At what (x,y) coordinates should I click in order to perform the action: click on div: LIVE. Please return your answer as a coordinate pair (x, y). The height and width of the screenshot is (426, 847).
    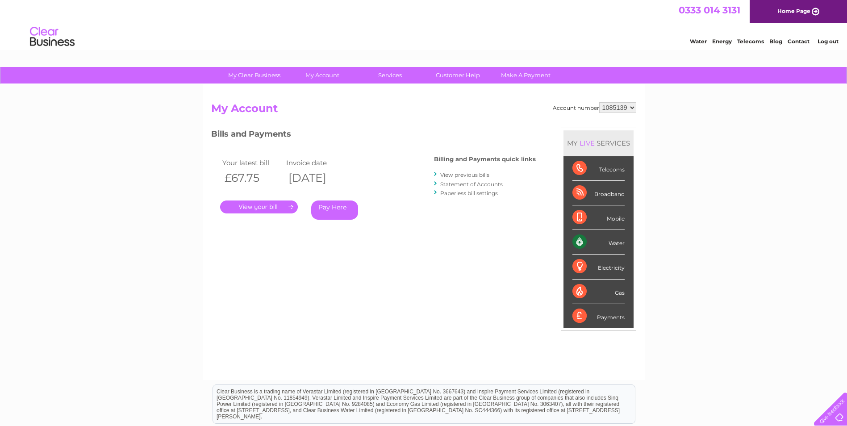
    Looking at the image, I should click on (587, 143).